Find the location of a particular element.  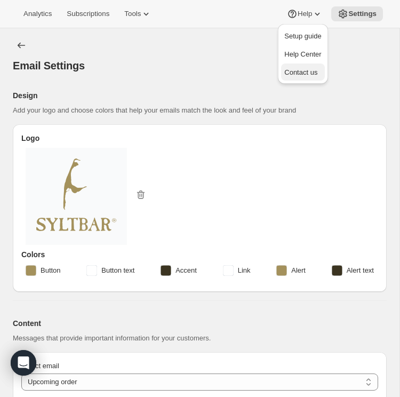

img: AWTOMIC-Logo-retina-300px-to-150px-width-gold.png is located at coordinates (76, 195).